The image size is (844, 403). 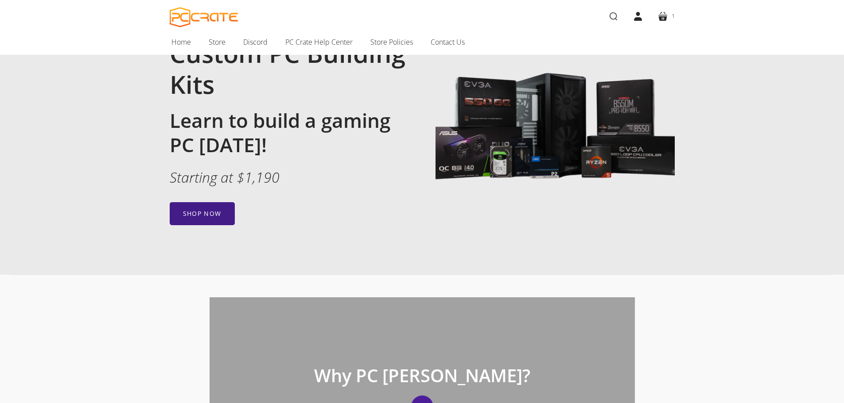 I want to click on a: Store Policies, so click(x=391, y=42).